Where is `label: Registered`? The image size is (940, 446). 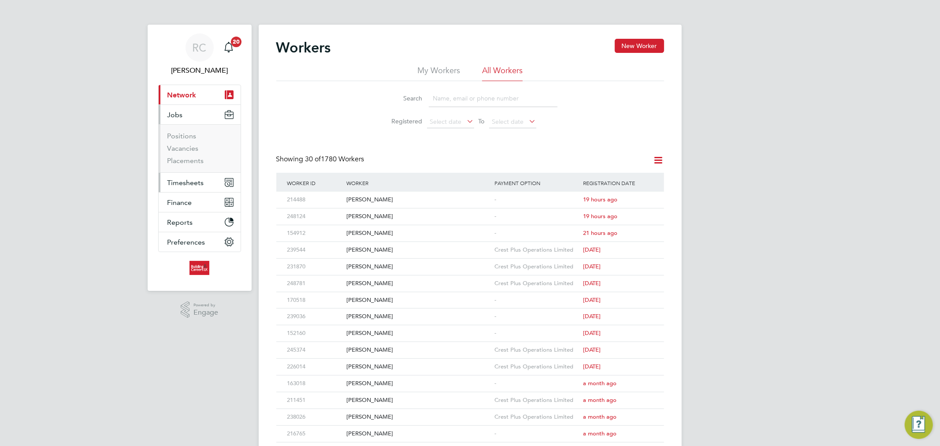 label: Registered is located at coordinates (403, 121).